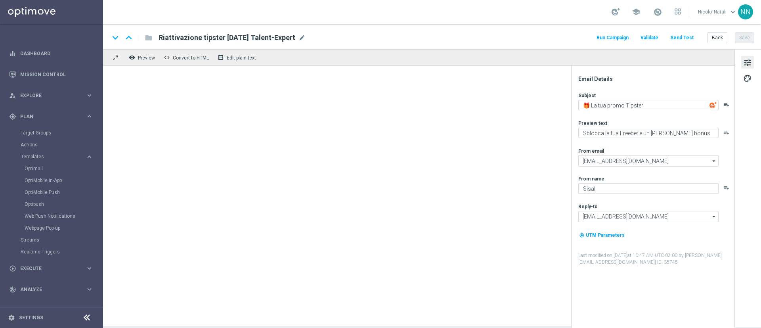 This screenshot has width=761, height=328. What do you see at coordinates (744, 38) in the screenshot?
I see `button: Save` at bounding box center [744, 38].